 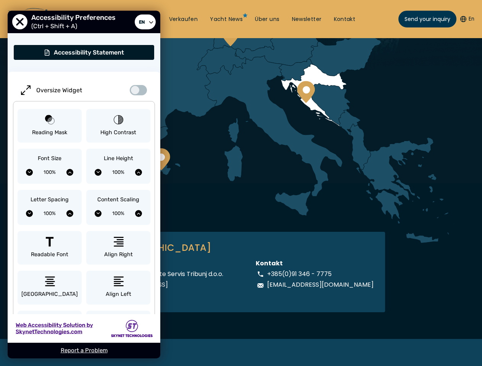 I want to click on button: En, so click(x=467, y=19).